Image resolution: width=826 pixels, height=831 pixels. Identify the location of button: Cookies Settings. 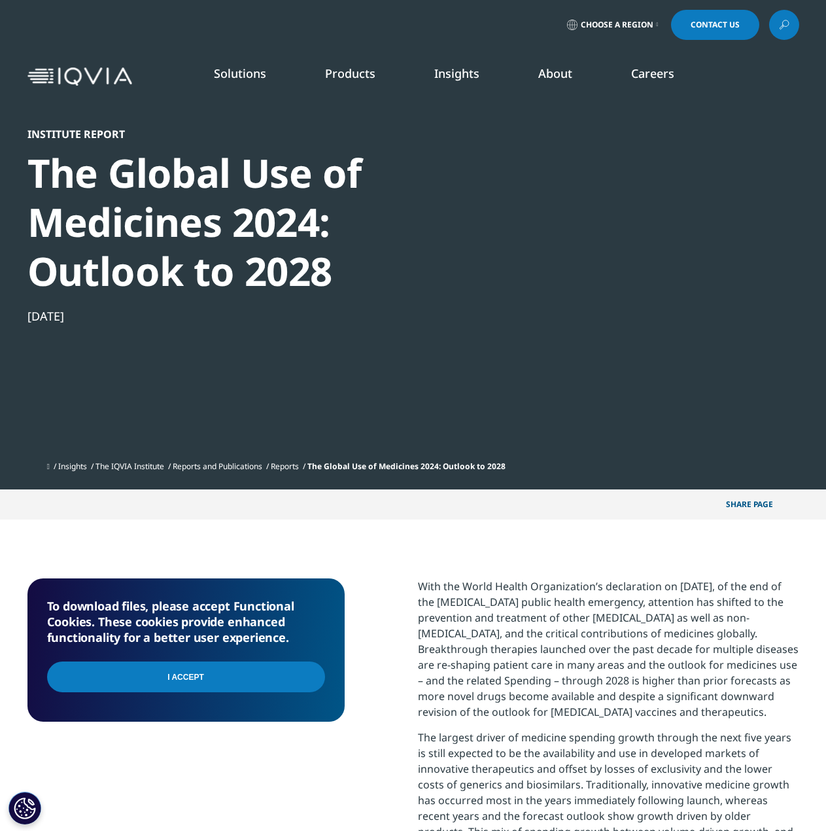
(25, 808).